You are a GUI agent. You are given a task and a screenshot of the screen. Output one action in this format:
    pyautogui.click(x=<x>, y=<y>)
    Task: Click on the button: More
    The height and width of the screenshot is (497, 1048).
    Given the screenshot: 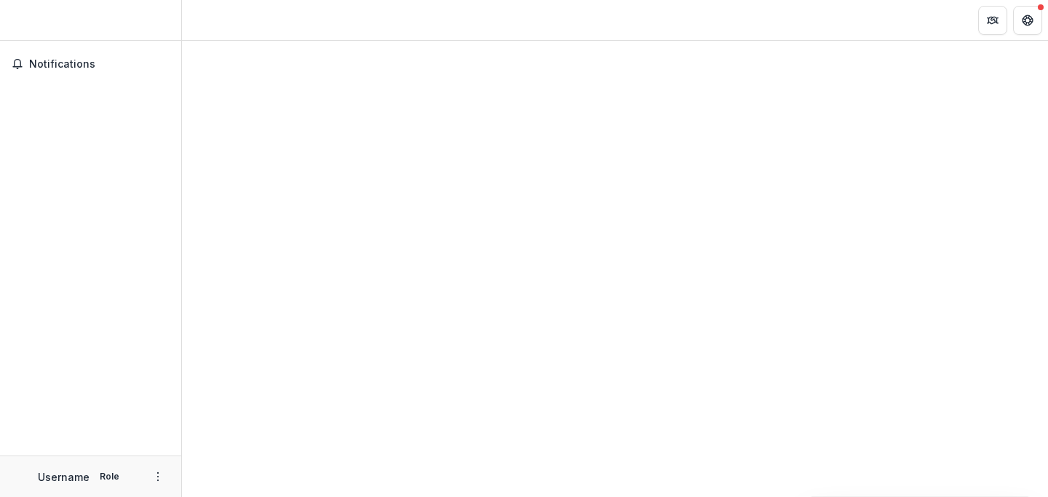 What is the action you would take?
    pyautogui.click(x=158, y=477)
    